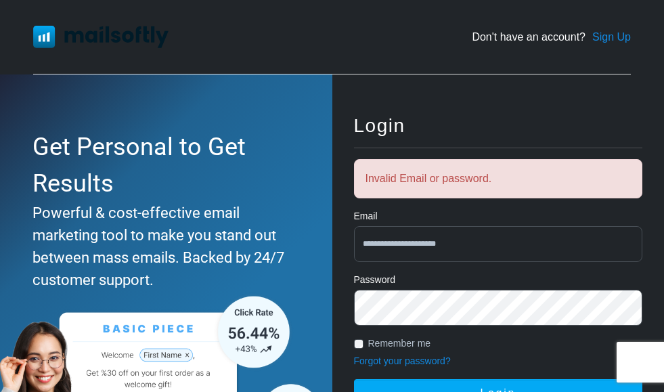 The image size is (664, 392). Describe the element at coordinates (400, 343) in the screenshot. I see `label: Remember me` at that location.